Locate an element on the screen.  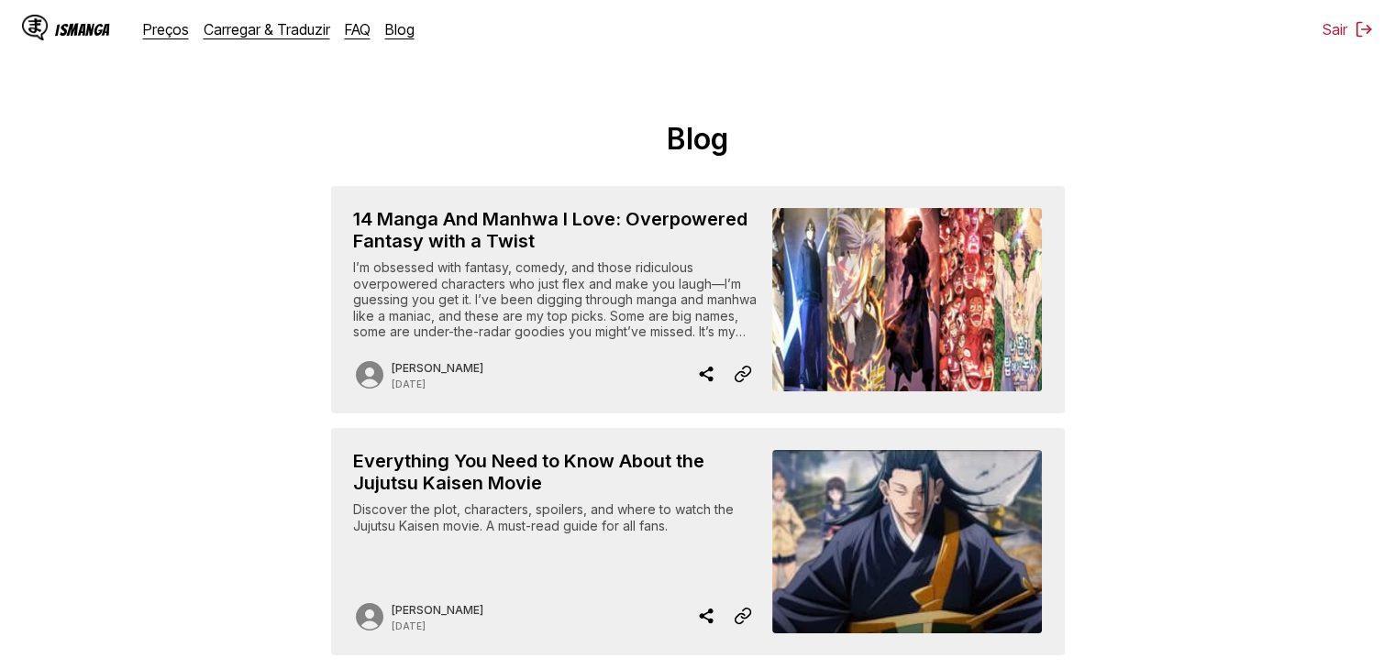
img: IsManga Logo is located at coordinates (35, 28).